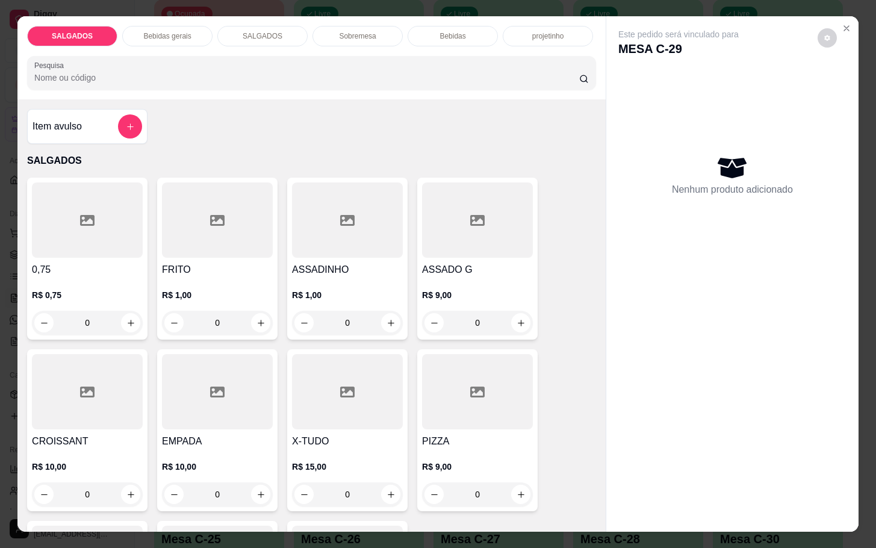 The height and width of the screenshot is (548, 876). Describe the element at coordinates (306, 78) in the screenshot. I see `input: Pesquisa` at that location.